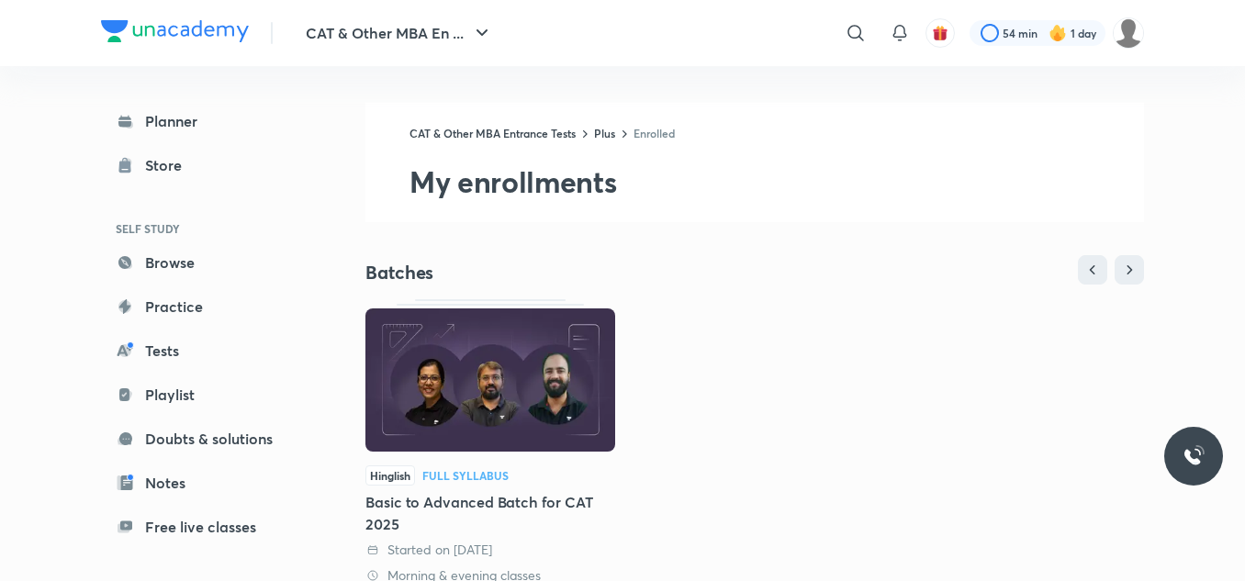 The height and width of the screenshot is (581, 1245). I want to click on a: Free live classes, so click(207, 527).